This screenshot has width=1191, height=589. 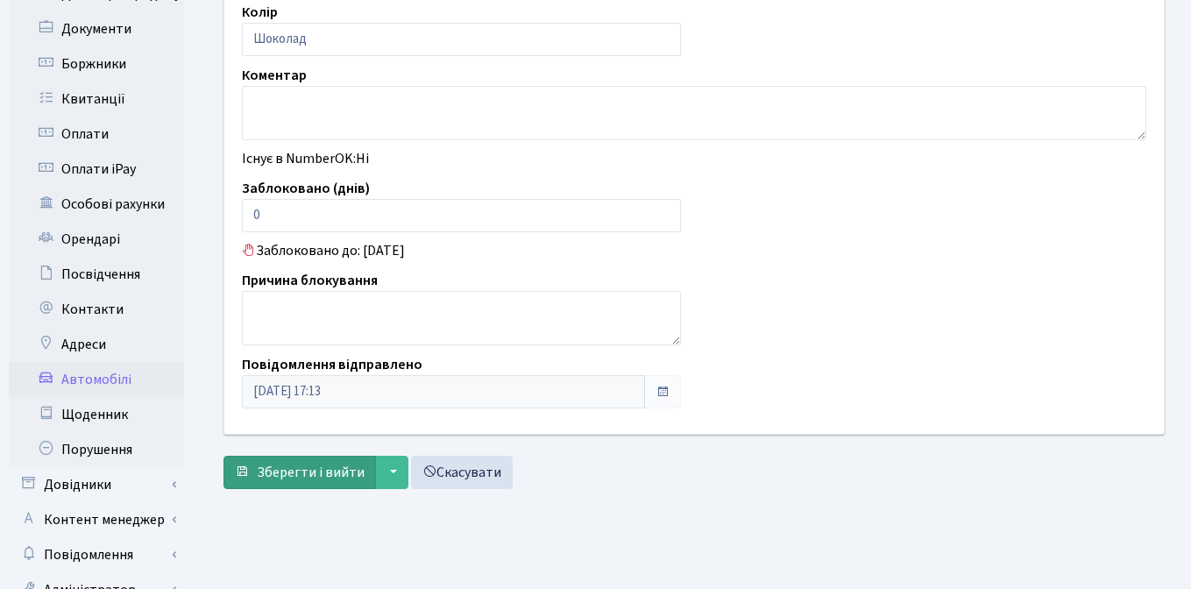 I want to click on a: Боржники, so click(x=96, y=64).